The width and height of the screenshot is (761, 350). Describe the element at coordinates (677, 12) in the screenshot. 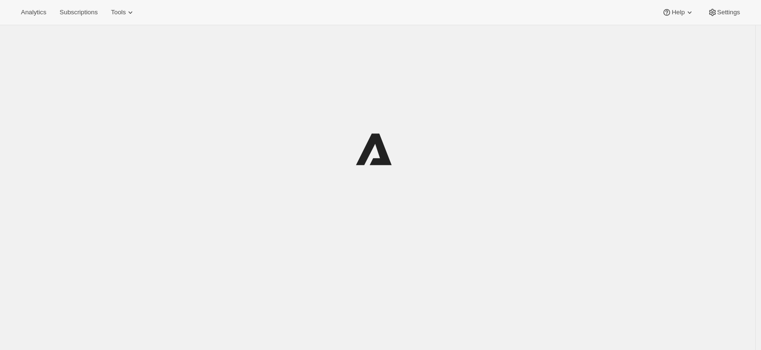

I see `button: Help` at that location.